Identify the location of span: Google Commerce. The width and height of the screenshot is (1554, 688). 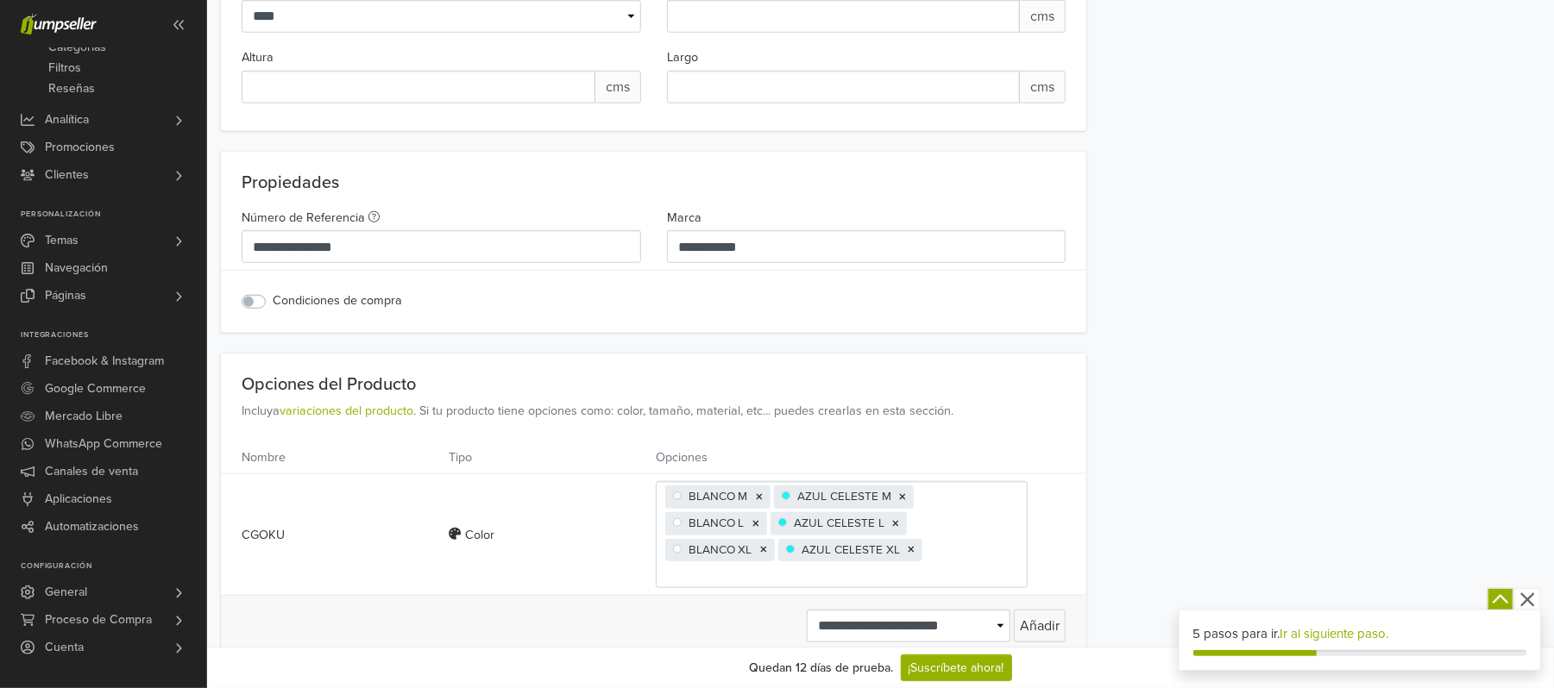
(95, 389).